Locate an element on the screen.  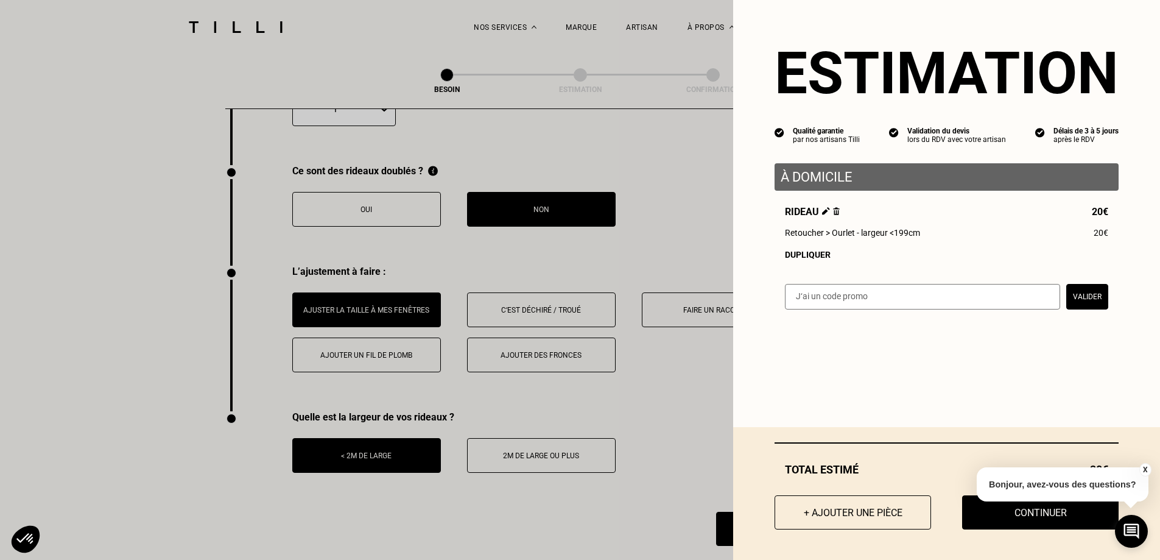
section: Estimation is located at coordinates (946, 73).